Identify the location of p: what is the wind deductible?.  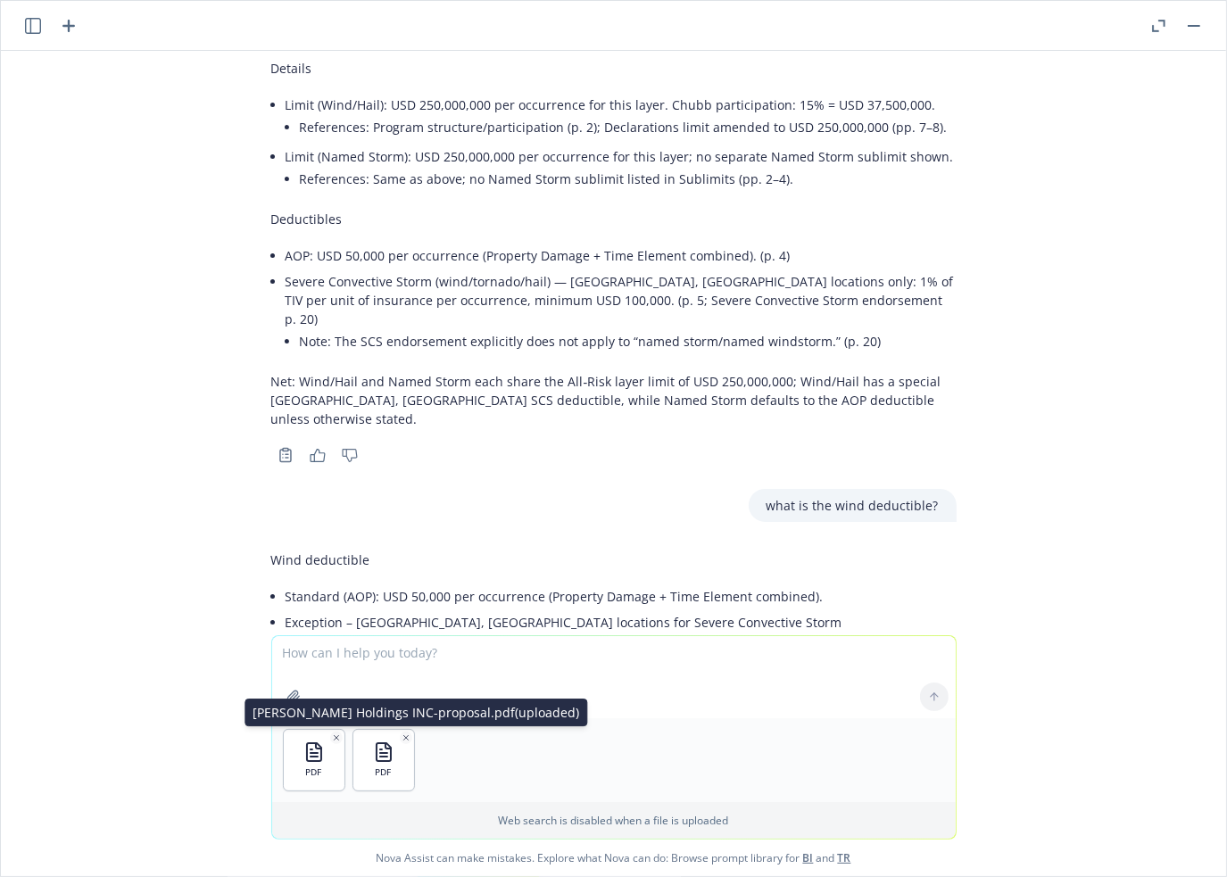
(852, 505).